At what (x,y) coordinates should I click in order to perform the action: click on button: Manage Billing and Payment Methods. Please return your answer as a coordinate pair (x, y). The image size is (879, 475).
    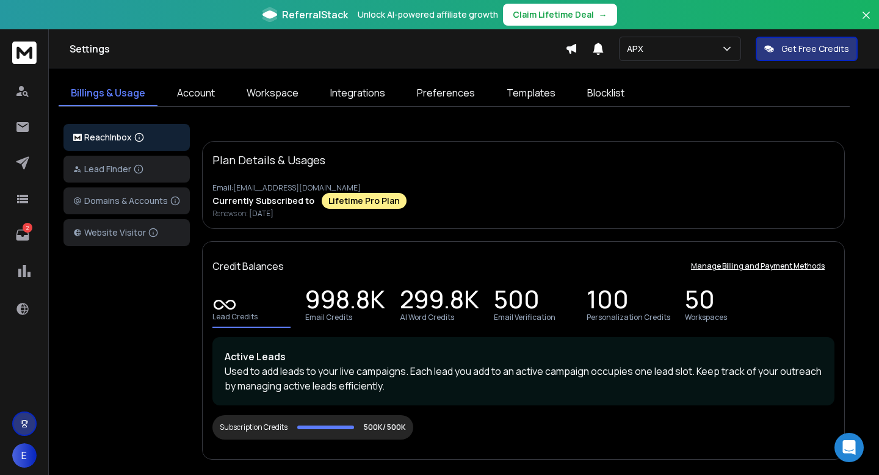
    Looking at the image, I should click on (757, 266).